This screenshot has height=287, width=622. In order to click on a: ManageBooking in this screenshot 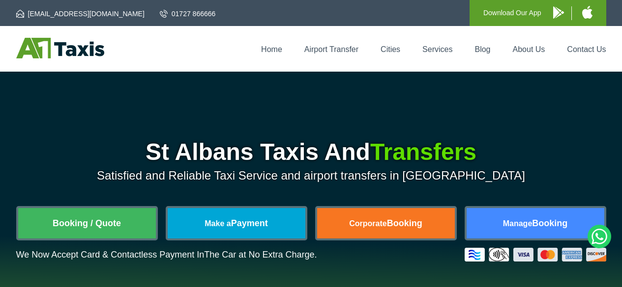, I will do `click(535, 224)`.